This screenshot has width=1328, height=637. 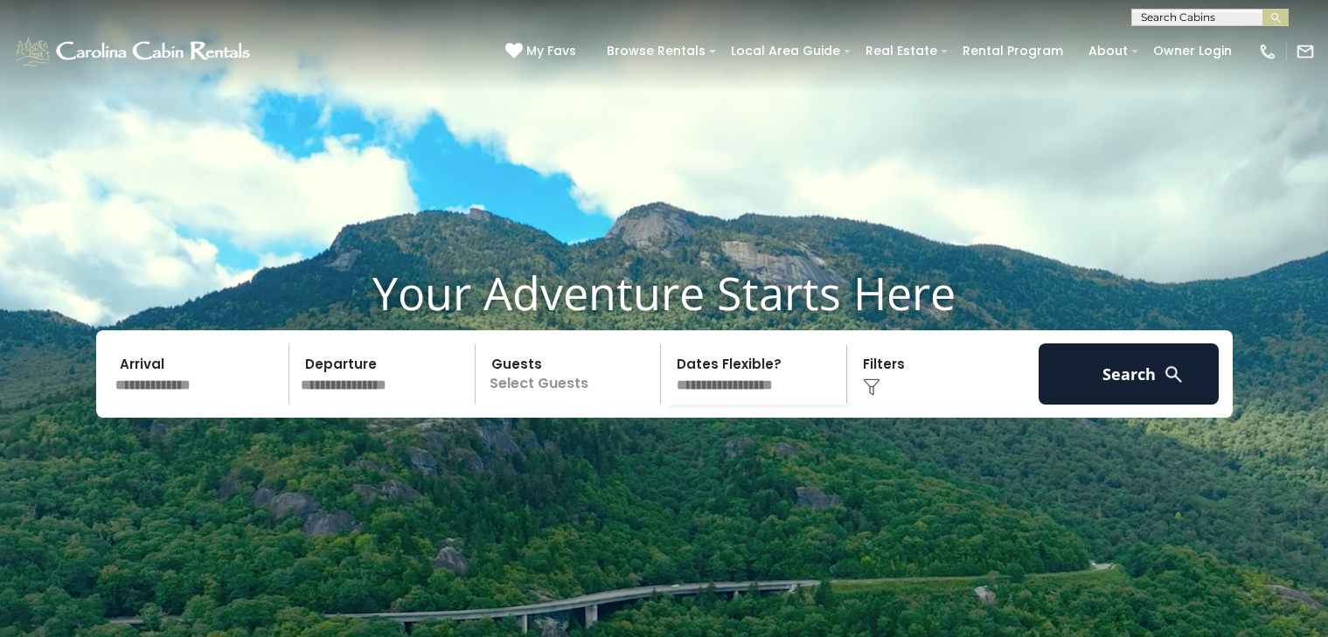 I want to click on a: Browse Rentals, so click(x=656, y=51).